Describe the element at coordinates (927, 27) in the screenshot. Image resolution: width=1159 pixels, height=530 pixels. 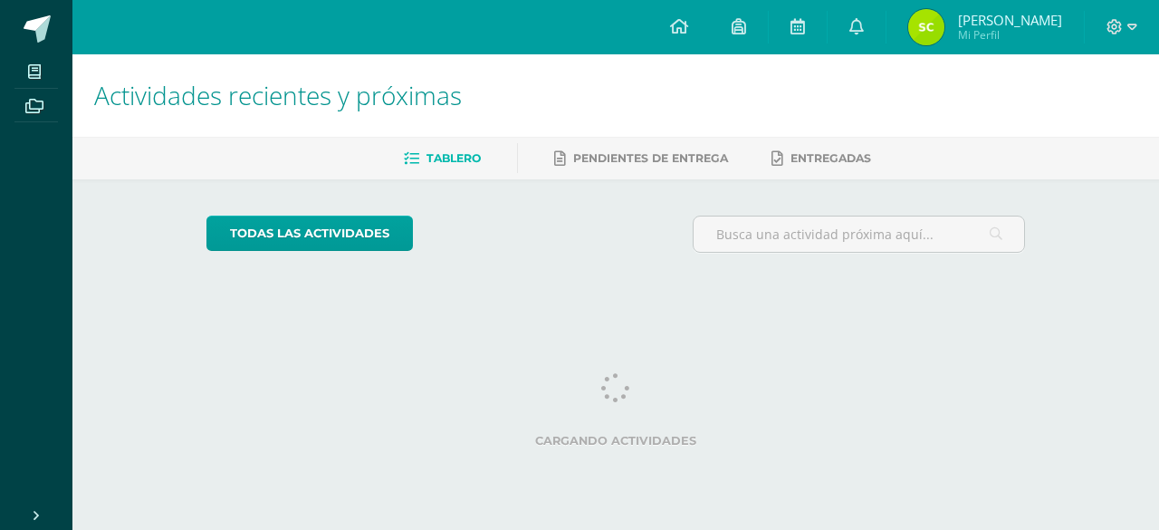
I see `img: c89e2d663063ef5ddd82e4e5d3c9c1a1.png` at that location.